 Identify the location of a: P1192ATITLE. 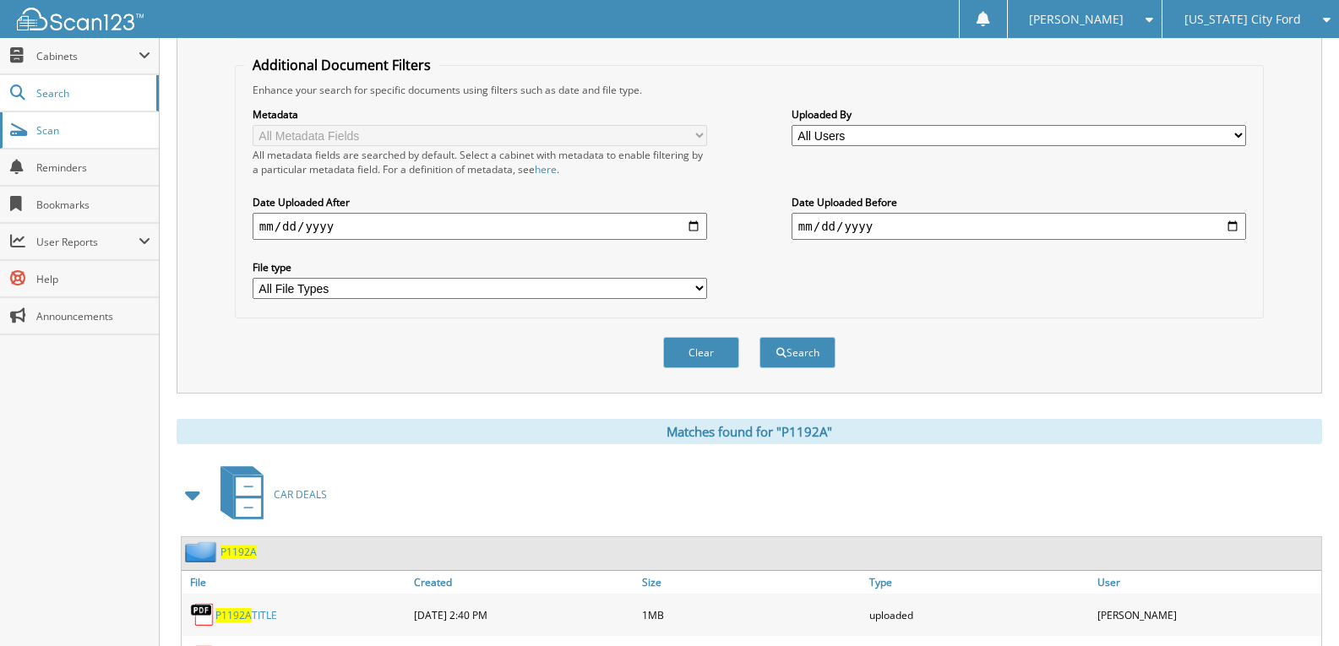
(246, 615).